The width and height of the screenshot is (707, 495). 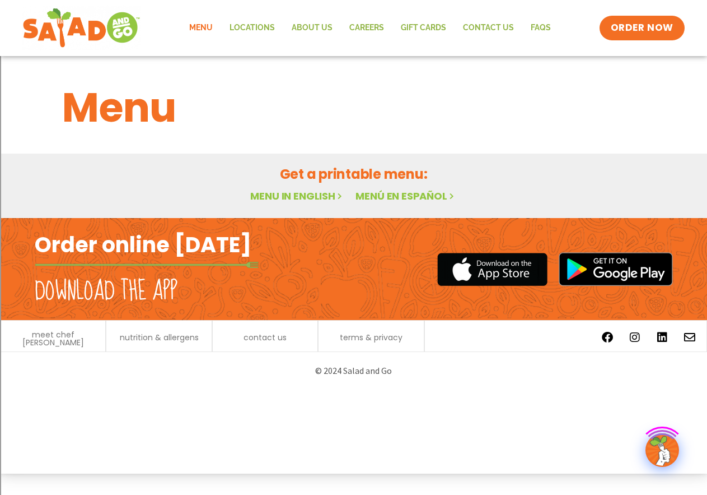 What do you see at coordinates (312, 28) in the screenshot?
I see `a: About Us` at bounding box center [312, 28].